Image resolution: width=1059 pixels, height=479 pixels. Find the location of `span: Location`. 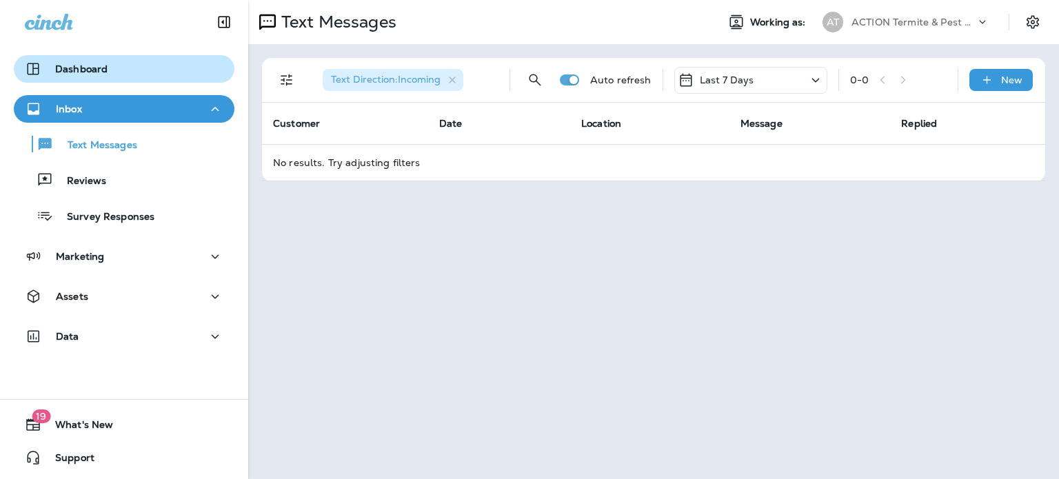

span: Location is located at coordinates (601, 123).